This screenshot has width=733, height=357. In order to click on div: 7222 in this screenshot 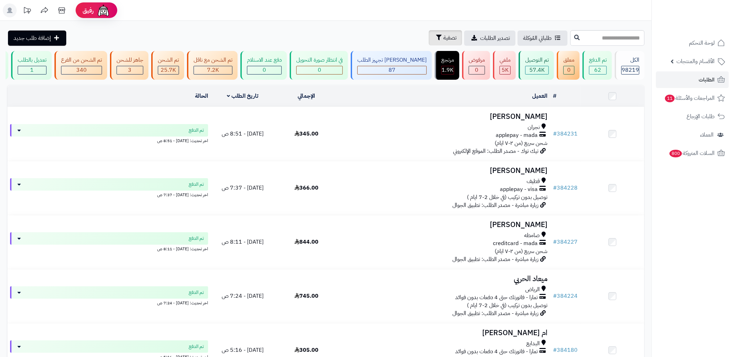, I will do `click(213, 70)`.